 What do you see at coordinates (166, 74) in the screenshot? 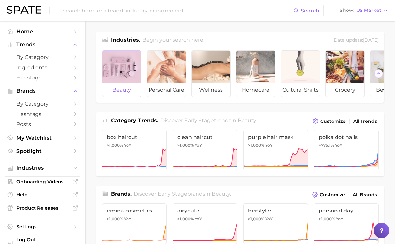
I see `a: personal care` at bounding box center [166, 74].